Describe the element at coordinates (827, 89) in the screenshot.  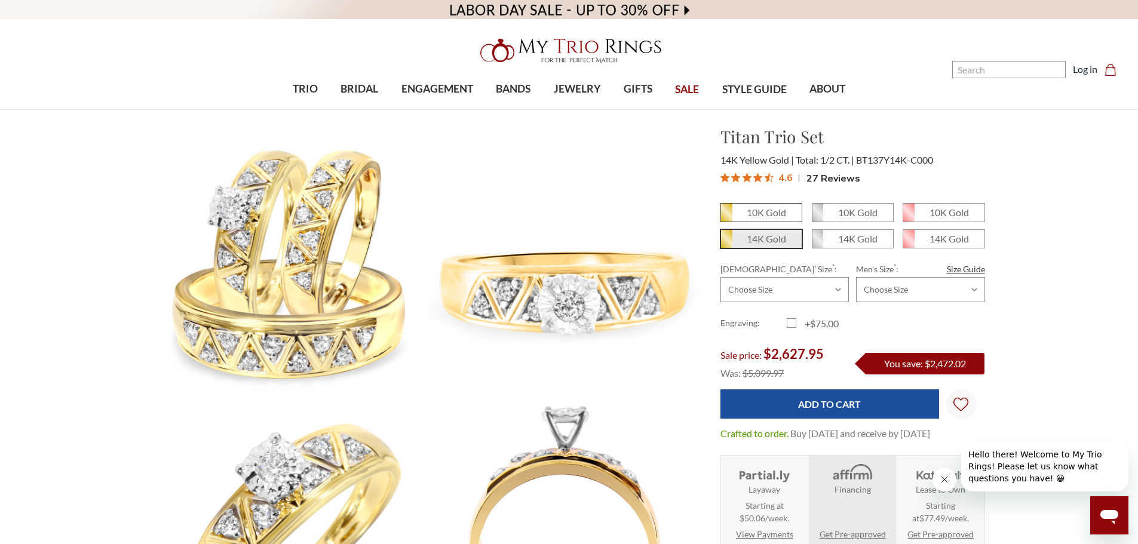
I see `a: ABOUT` at that location.